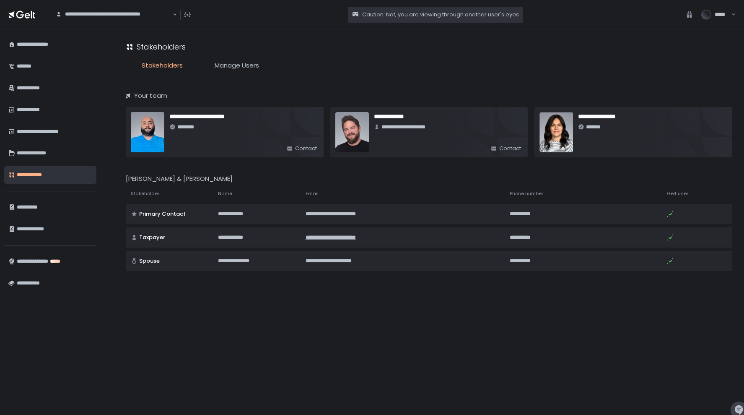 This screenshot has width=744, height=415. Describe the element at coordinates (237, 65) in the screenshot. I see `span: Manage Users` at that location.